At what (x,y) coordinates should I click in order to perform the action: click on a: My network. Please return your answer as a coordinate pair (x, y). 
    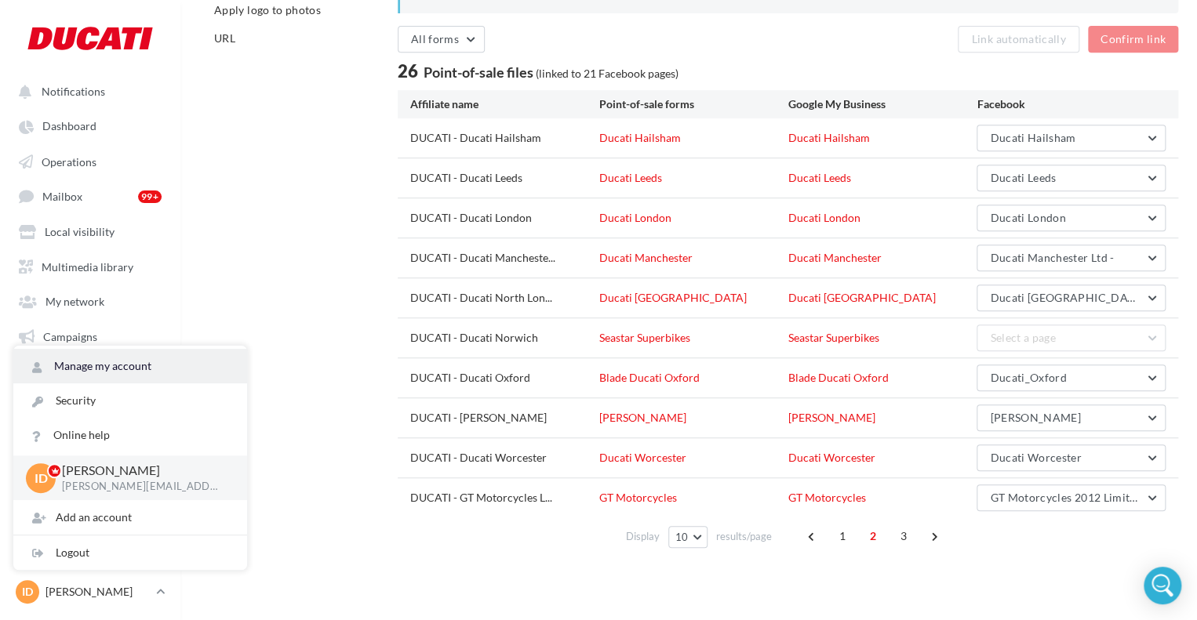
    Looking at the image, I should click on (90, 300).